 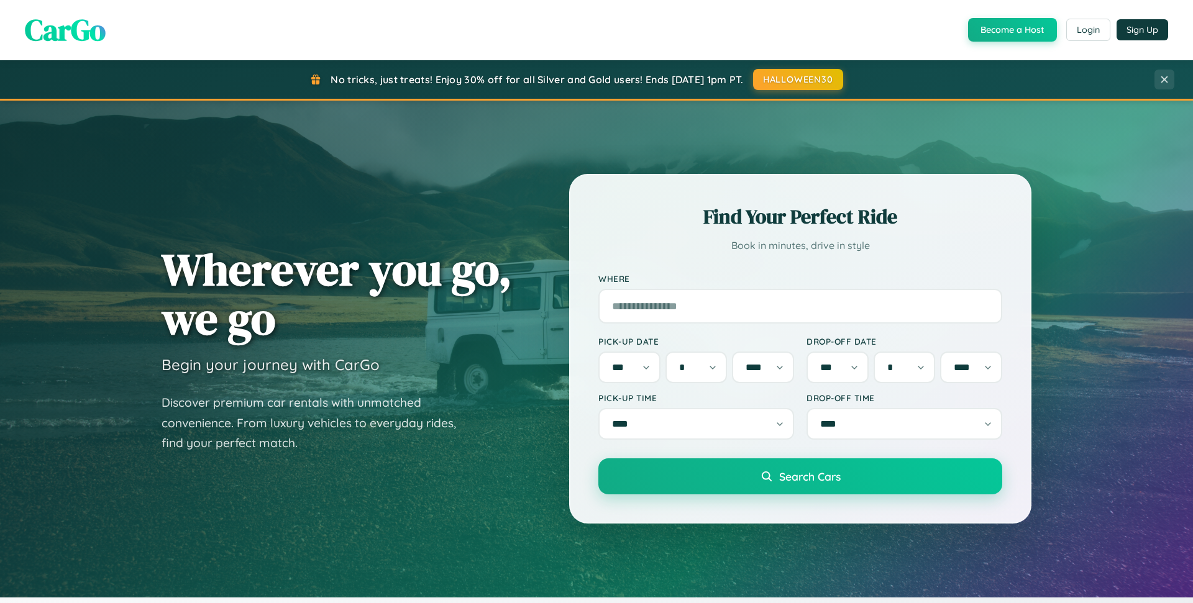 I want to click on label: Pick-up Time, so click(x=696, y=398).